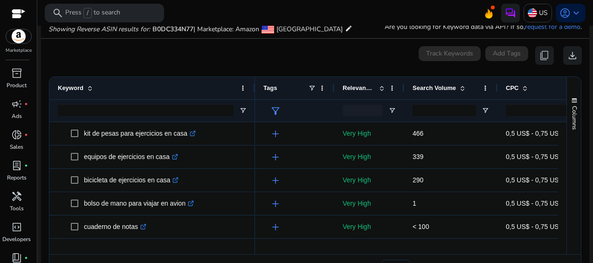 The width and height of the screenshot is (593, 263). Describe the element at coordinates (17, 227) in the screenshot. I see `span: code_blocks` at that location.